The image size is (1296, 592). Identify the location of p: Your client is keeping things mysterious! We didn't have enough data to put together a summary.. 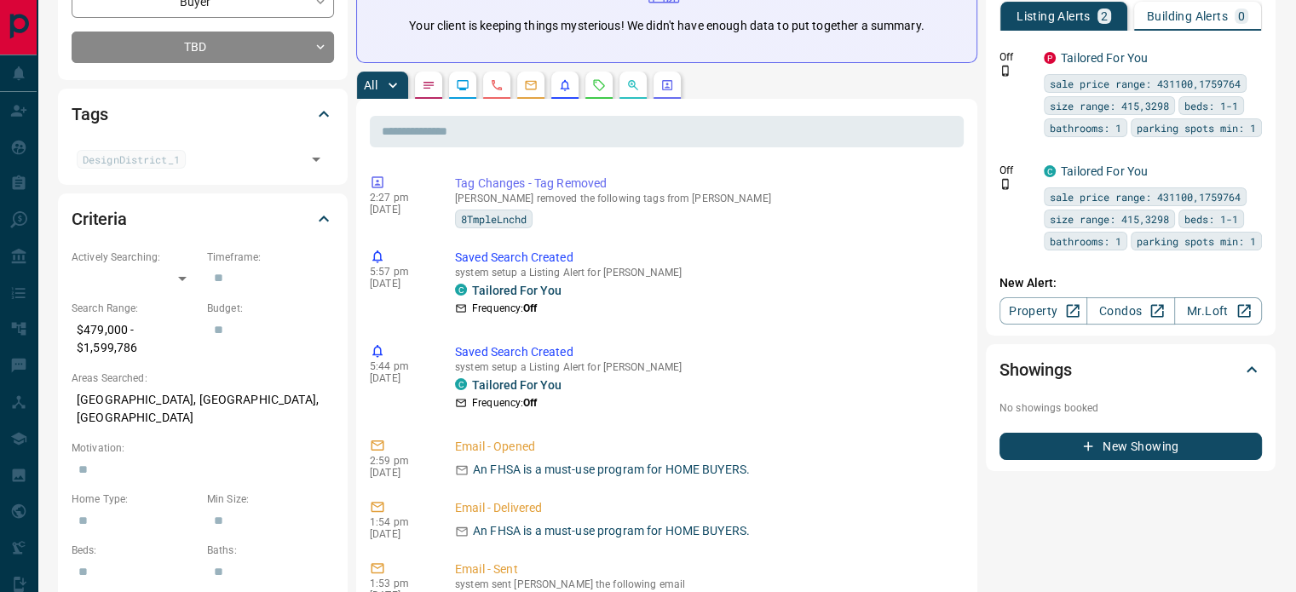
(666, 26).